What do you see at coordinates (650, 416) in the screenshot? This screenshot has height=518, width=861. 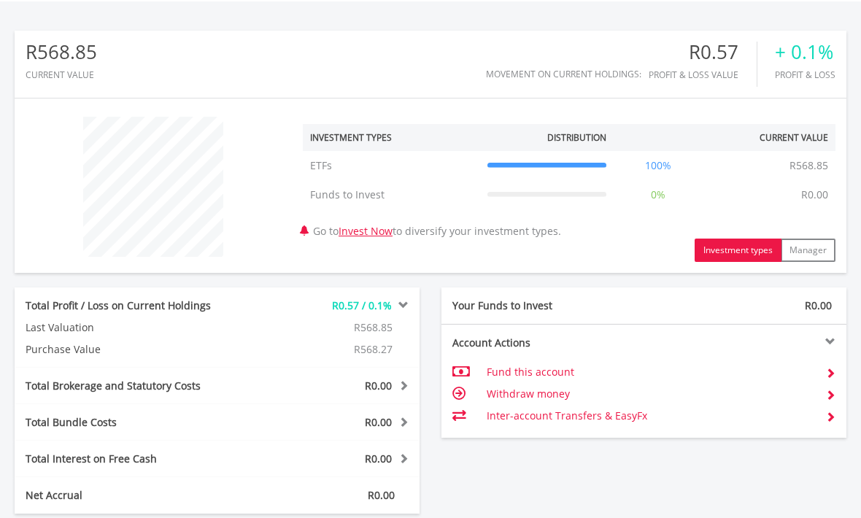 I see `td: Inter-account Transfers & EasyFx` at bounding box center [650, 416].